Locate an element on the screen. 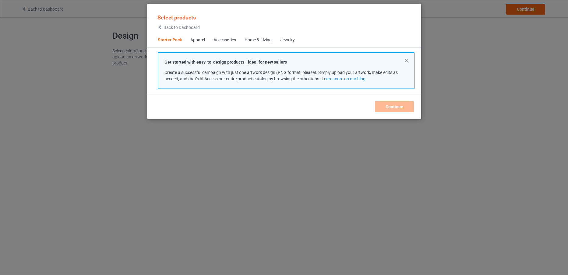 The width and height of the screenshot is (568, 275). strong: Get started with easy-to-design products - ideal for new sellers is located at coordinates (226, 62).